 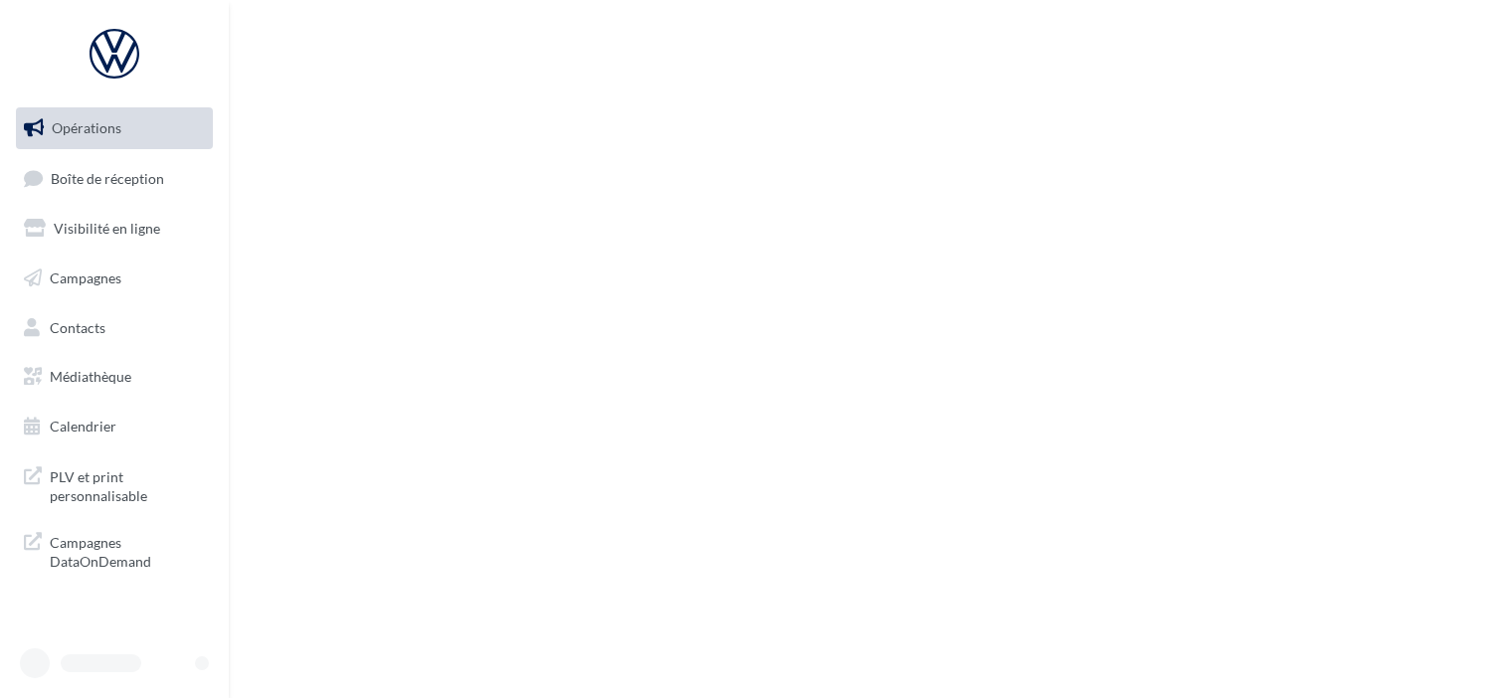 What do you see at coordinates (106, 228) in the screenshot?
I see `span: Visibilité en ligne` at bounding box center [106, 228].